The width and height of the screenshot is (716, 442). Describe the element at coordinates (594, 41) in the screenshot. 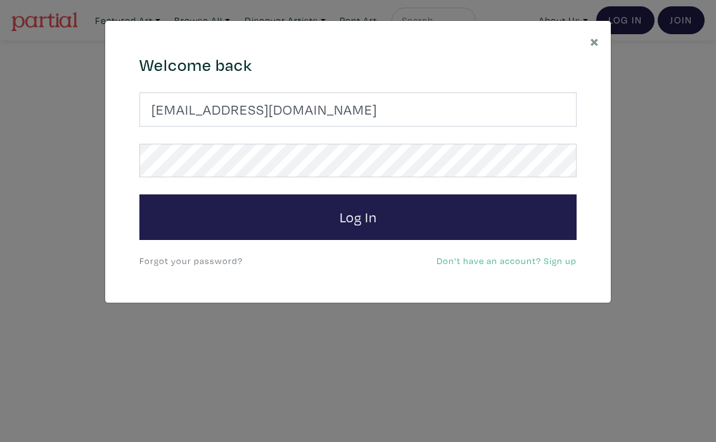

I see `button: Close` at that location.